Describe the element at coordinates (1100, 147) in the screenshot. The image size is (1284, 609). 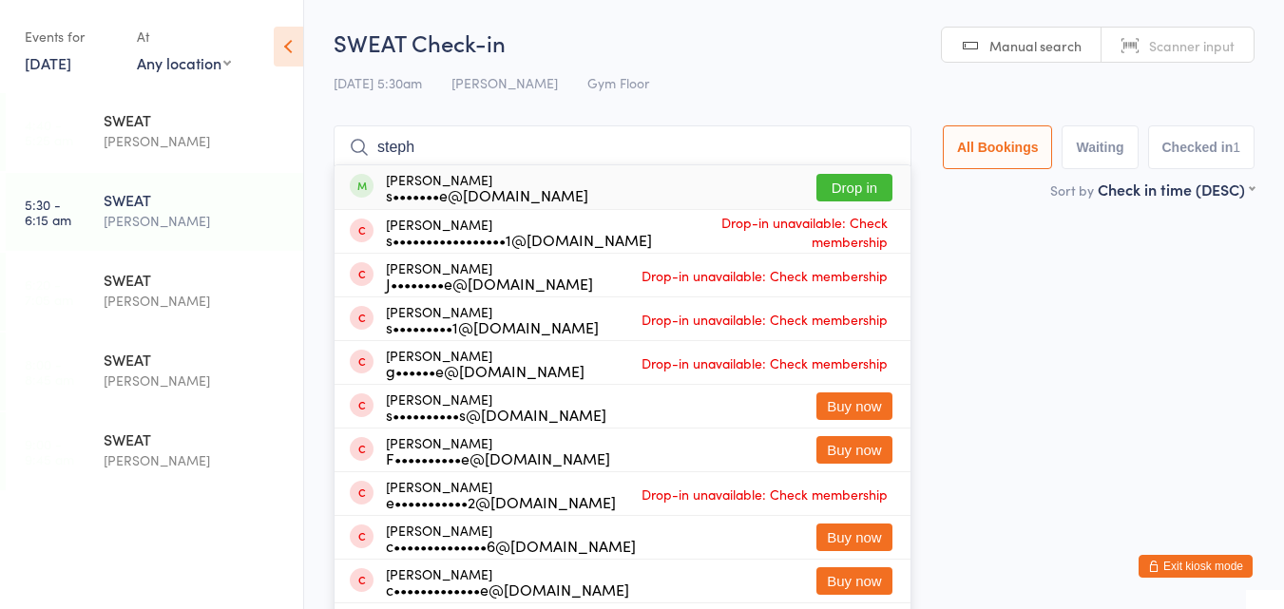
I see `button: Waiting` at that location.